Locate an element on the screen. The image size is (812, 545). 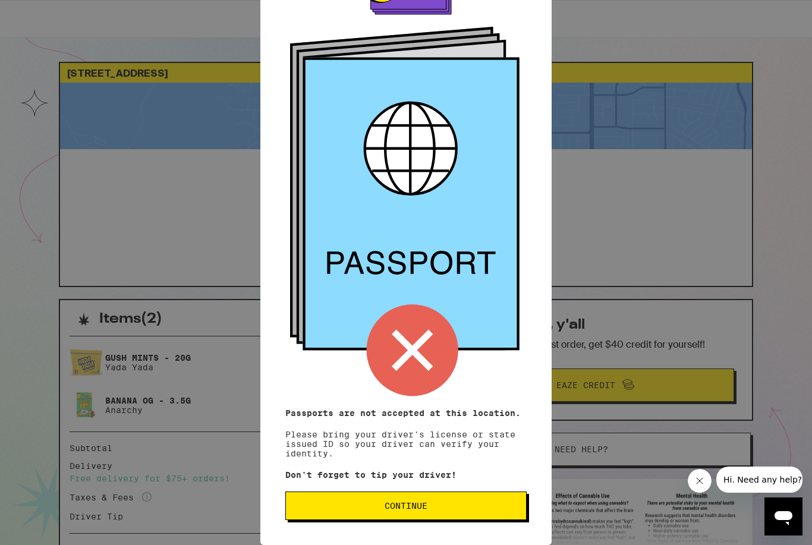
button: Continue is located at coordinates (406, 506).